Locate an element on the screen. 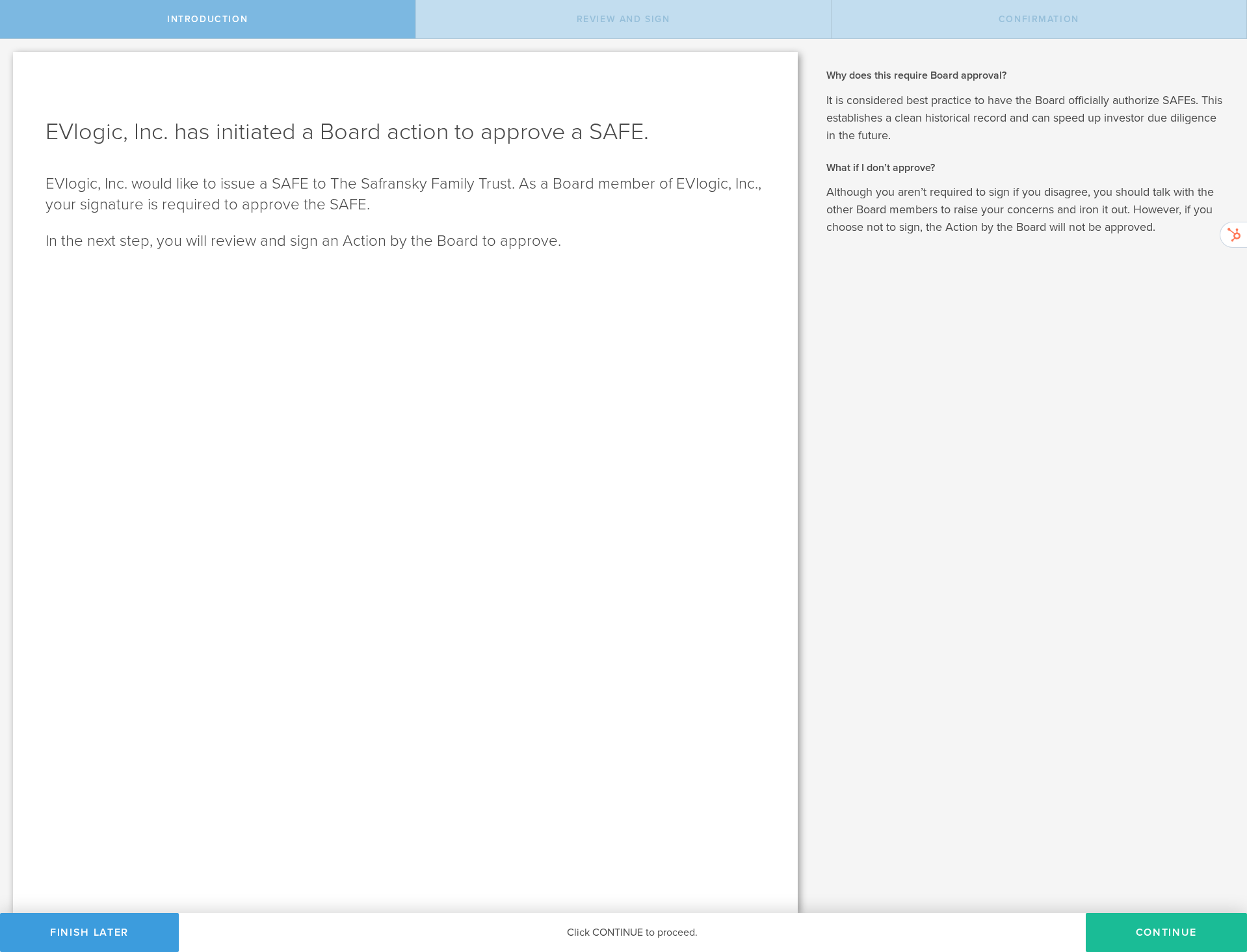 Image resolution: width=1247 pixels, height=952 pixels. p: It is considered best practice to have the Board officially authorize SAFEs. This establishes a c... is located at coordinates (1027, 117).